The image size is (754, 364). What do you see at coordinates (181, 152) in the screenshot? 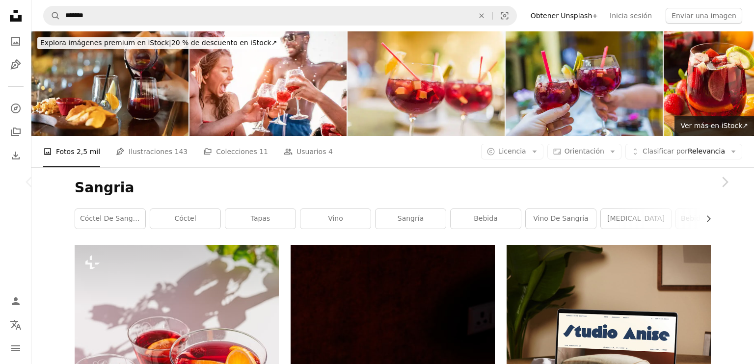
I see `span: 143` at bounding box center [181, 152].